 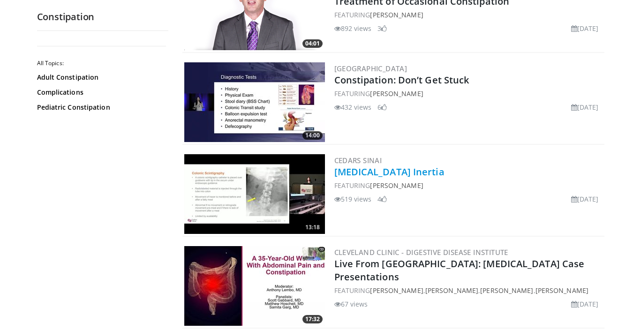 I want to click on span: 04:01, so click(x=312, y=44).